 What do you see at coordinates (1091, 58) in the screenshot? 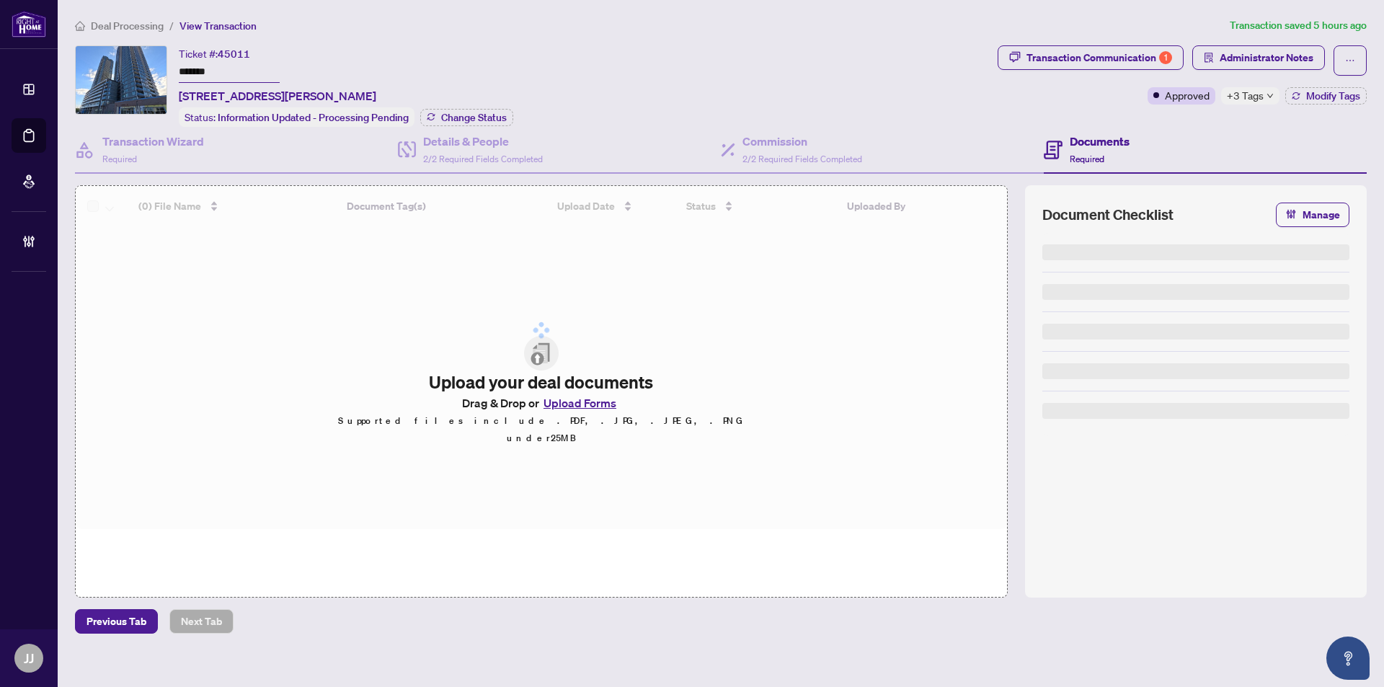
I see `button: Transaction Communication1` at bounding box center [1091, 58].